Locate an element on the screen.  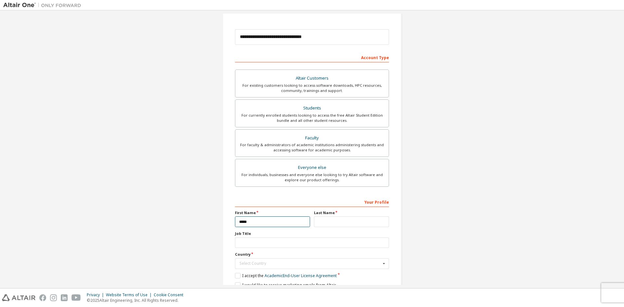
img: instagram.svg is located at coordinates (53, 297).